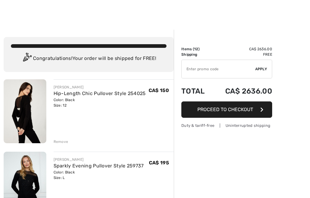 The width and height of the screenshot is (310, 198). Describe the element at coordinates (197, 49) in the screenshot. I see `td: Items ( )` at that location.